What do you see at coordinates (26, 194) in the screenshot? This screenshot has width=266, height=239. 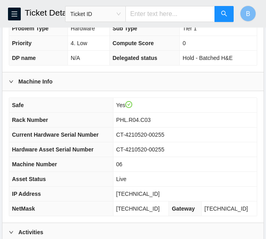 I see `span: IP Address` at bounding box center [26, 194].